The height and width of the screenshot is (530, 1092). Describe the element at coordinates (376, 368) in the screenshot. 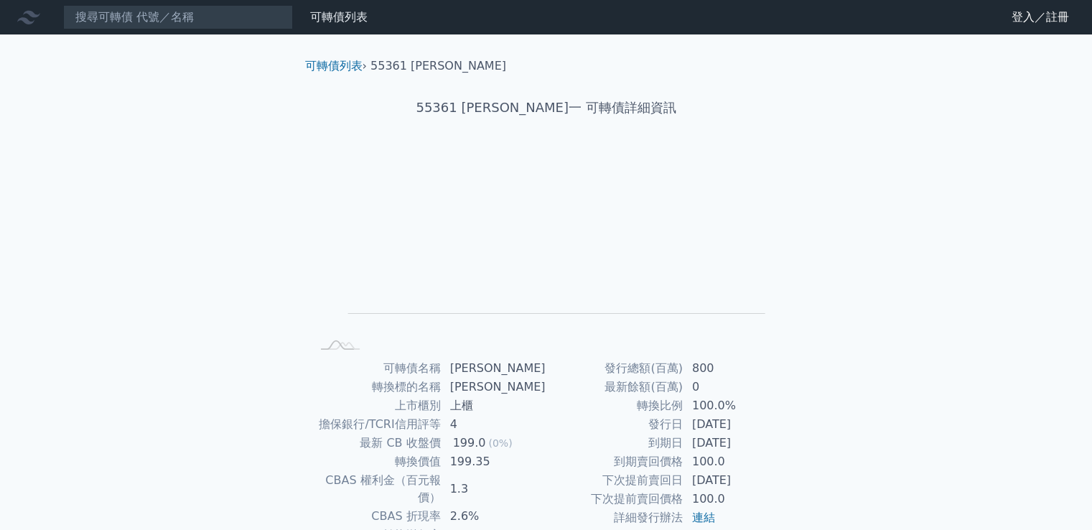

I see `td: 可轉債名稱` at that location.